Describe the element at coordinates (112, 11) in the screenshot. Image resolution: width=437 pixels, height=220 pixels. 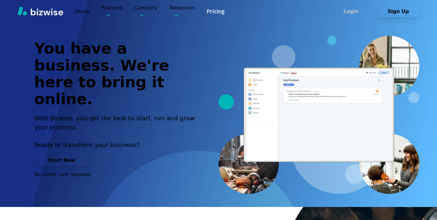
I see `p: Features` at that location.